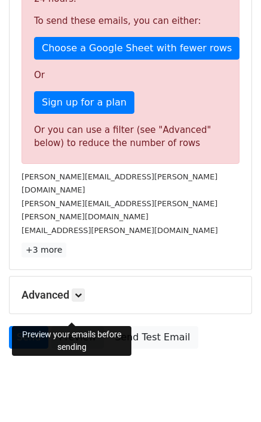  What do you see at coordinates (152, 338) in the screenshot?
I see `a: Send Test Email` at bounding box center [152, 338].